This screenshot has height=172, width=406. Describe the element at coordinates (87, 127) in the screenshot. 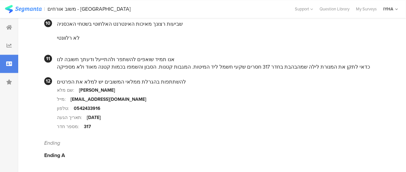

I see `div: 317` at that location.